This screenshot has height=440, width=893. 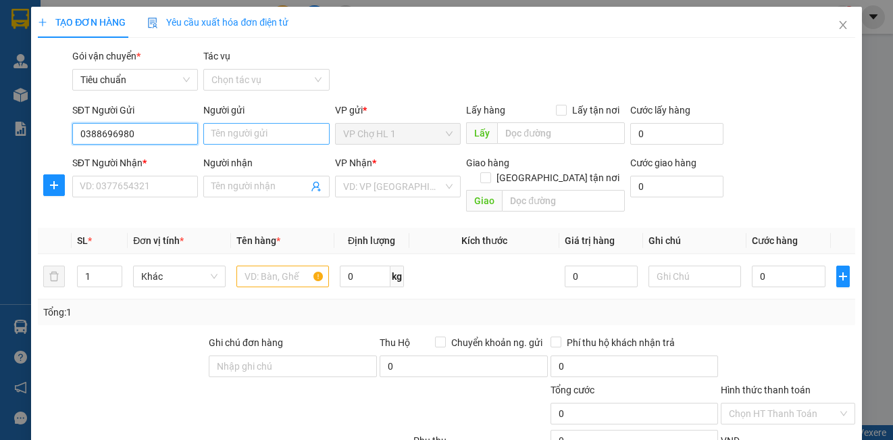 I want to click on label: Ghi chú đơn hàng, so click(x=246, y=342).